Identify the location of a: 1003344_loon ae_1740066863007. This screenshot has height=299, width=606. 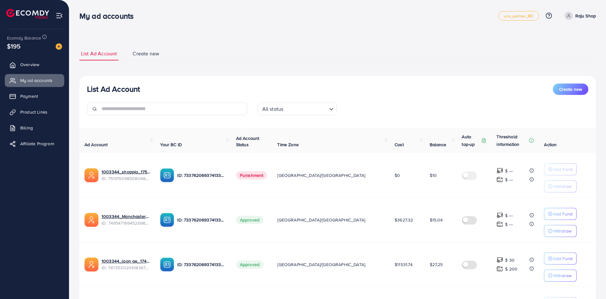
(126, 261).